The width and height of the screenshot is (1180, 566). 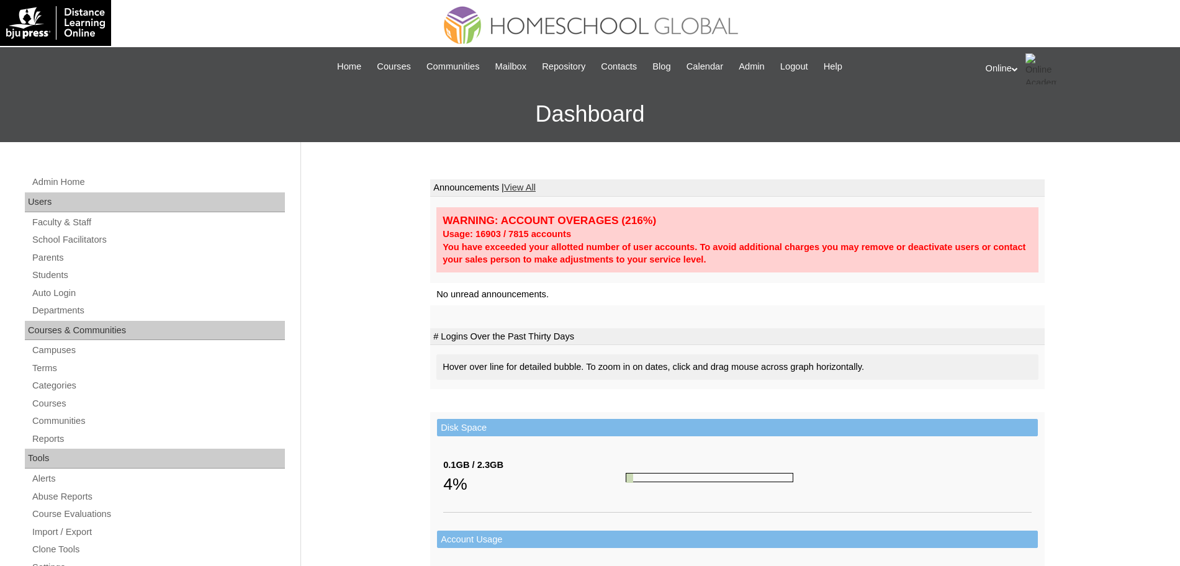 What do you see at coordinates (1077, 69) in the screenshot?
I see `div: Online` at bounding box center [1077, 69].